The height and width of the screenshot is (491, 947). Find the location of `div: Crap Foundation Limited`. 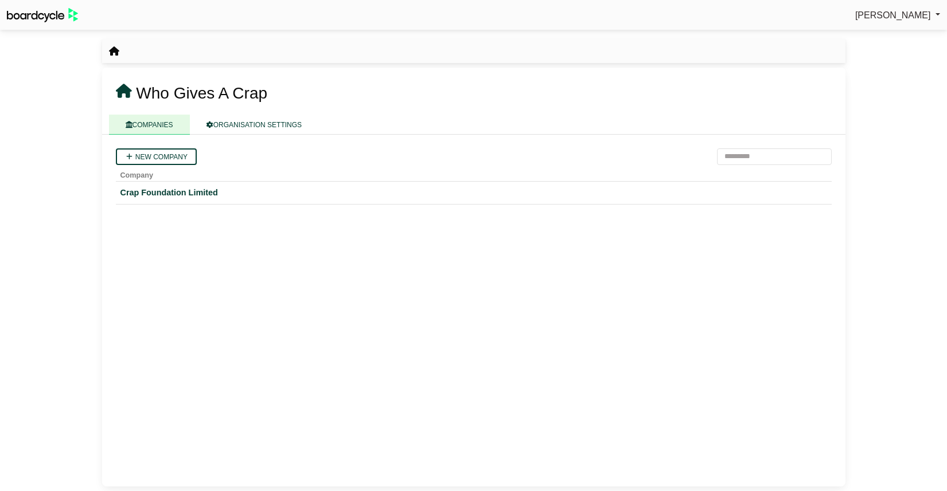

div: Crap Foundation Limited is located at coordinates (474, 193).